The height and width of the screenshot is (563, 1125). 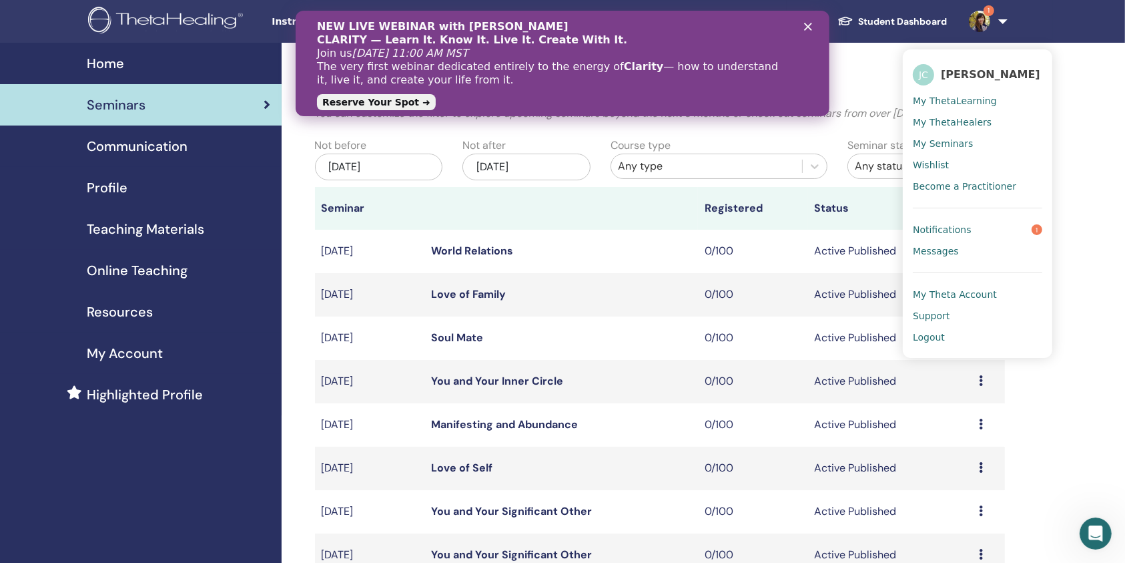 I want to click on span: Highlighted Profile, so click(x=145, y=394).